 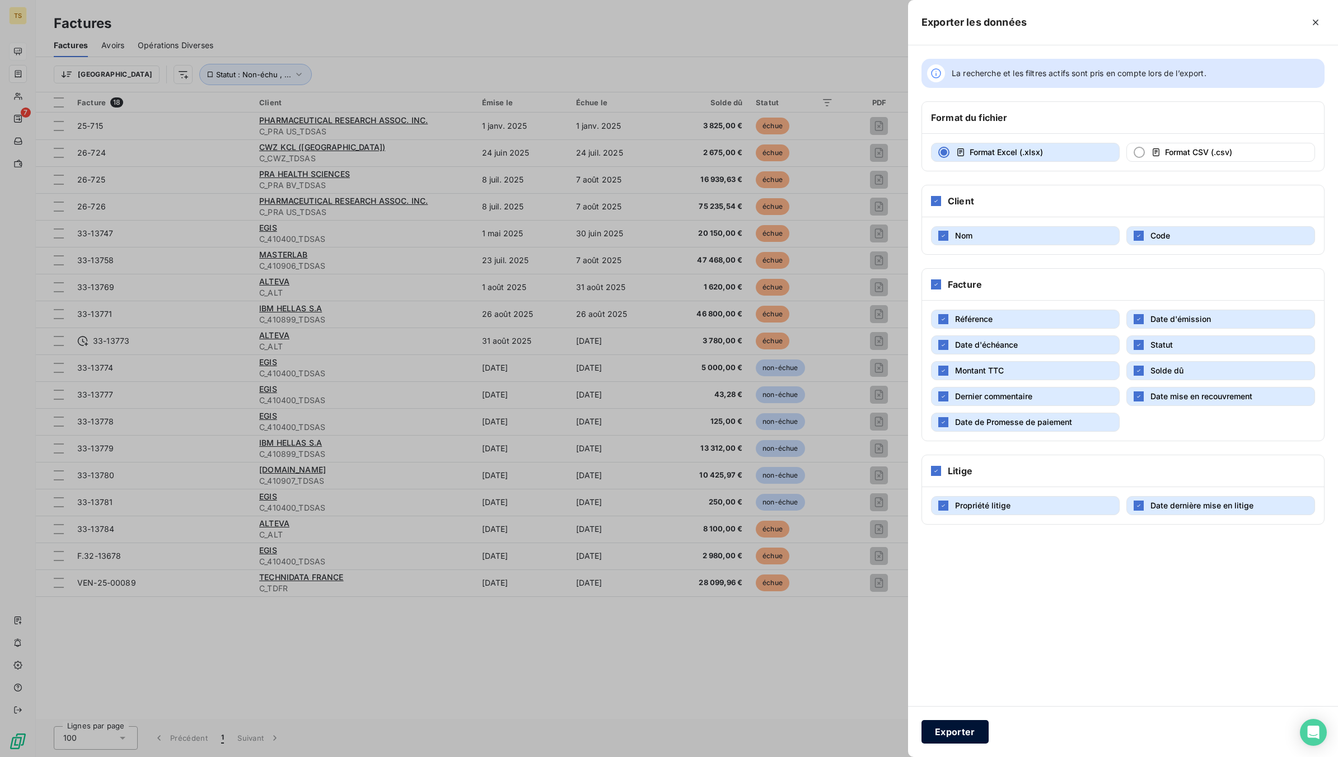 I want to click on button: Propriété litige, so click(x=1025, y=506).